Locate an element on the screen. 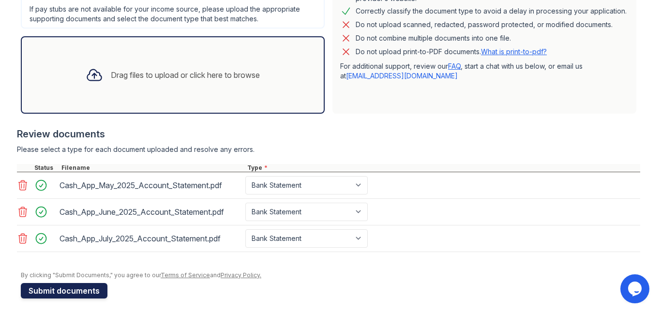 This screenshot has width=661, height=313. div: Filename is located at coordinates (152, 168).